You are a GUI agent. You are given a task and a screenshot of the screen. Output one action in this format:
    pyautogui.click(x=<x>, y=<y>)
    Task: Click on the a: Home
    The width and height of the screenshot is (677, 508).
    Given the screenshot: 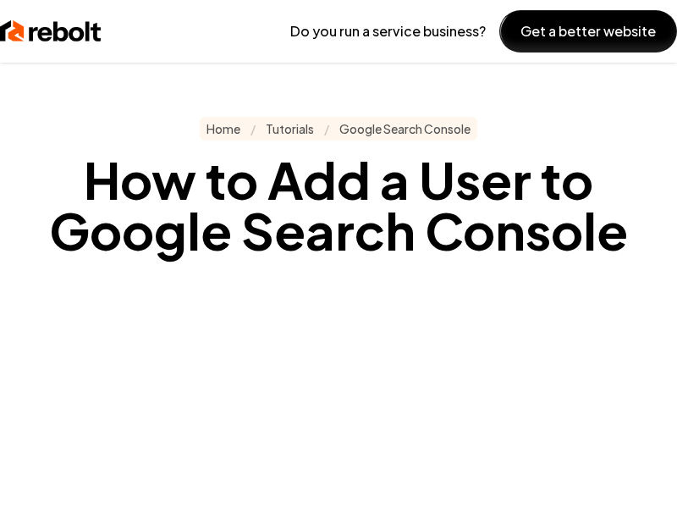 What is the action you would take?
    pyautogui.click(x=224, y=129)
    